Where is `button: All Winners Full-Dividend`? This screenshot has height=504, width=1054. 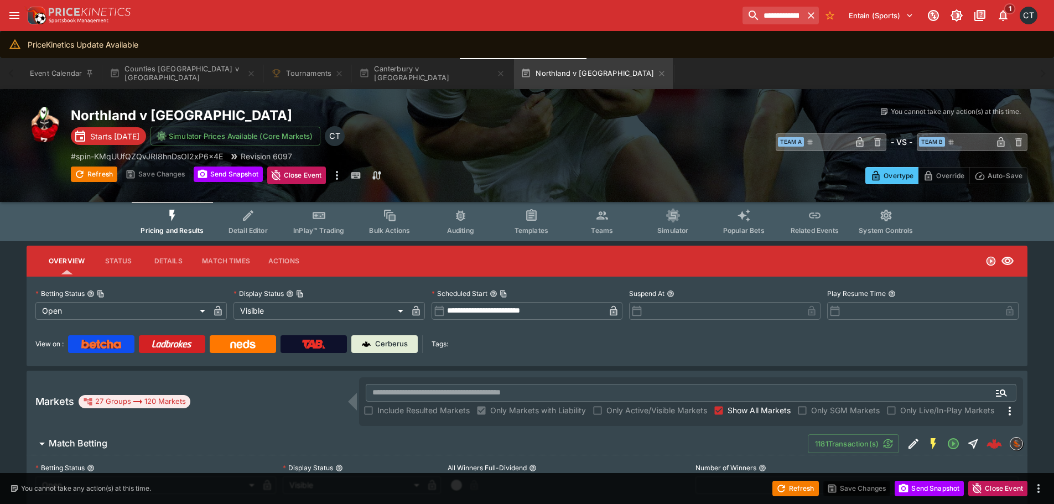
button: All Winners Full-Dividend is located at coordinates (533, 468).